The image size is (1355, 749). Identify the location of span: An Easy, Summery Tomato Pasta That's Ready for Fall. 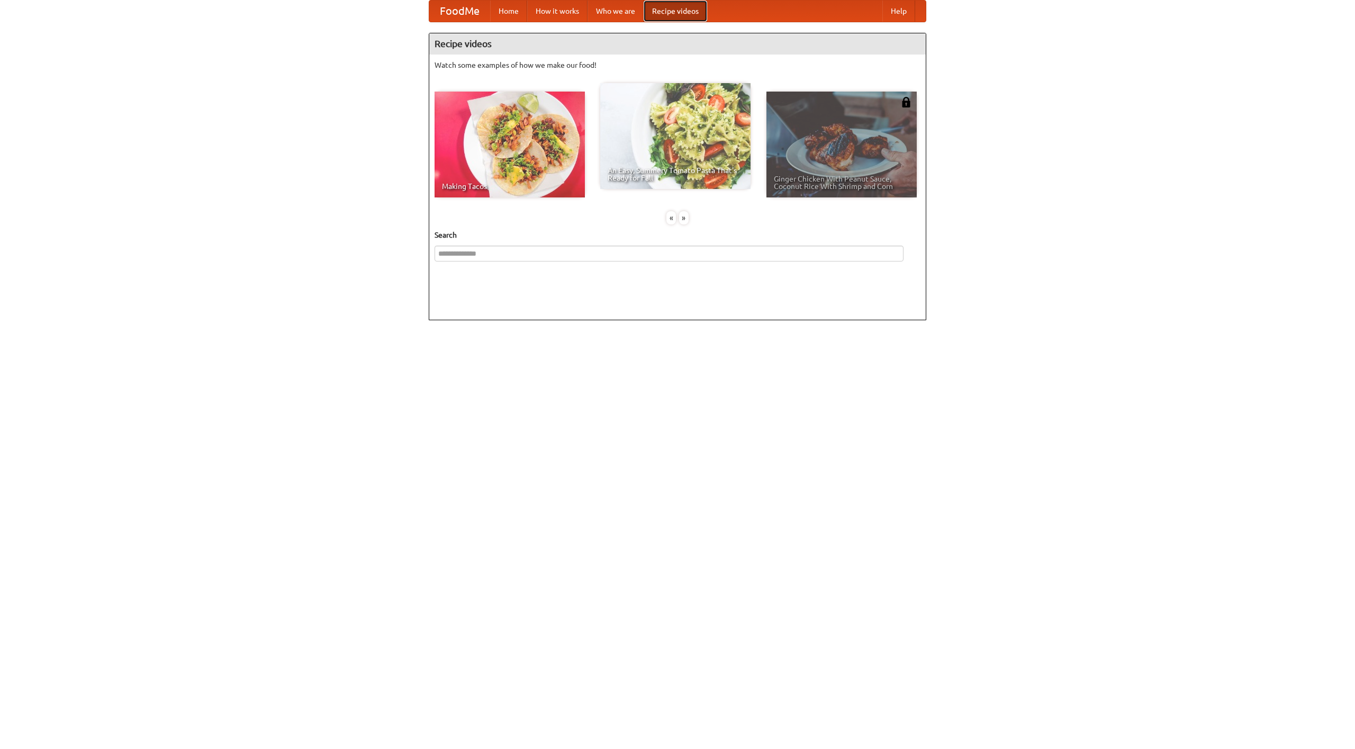
(675, 174).